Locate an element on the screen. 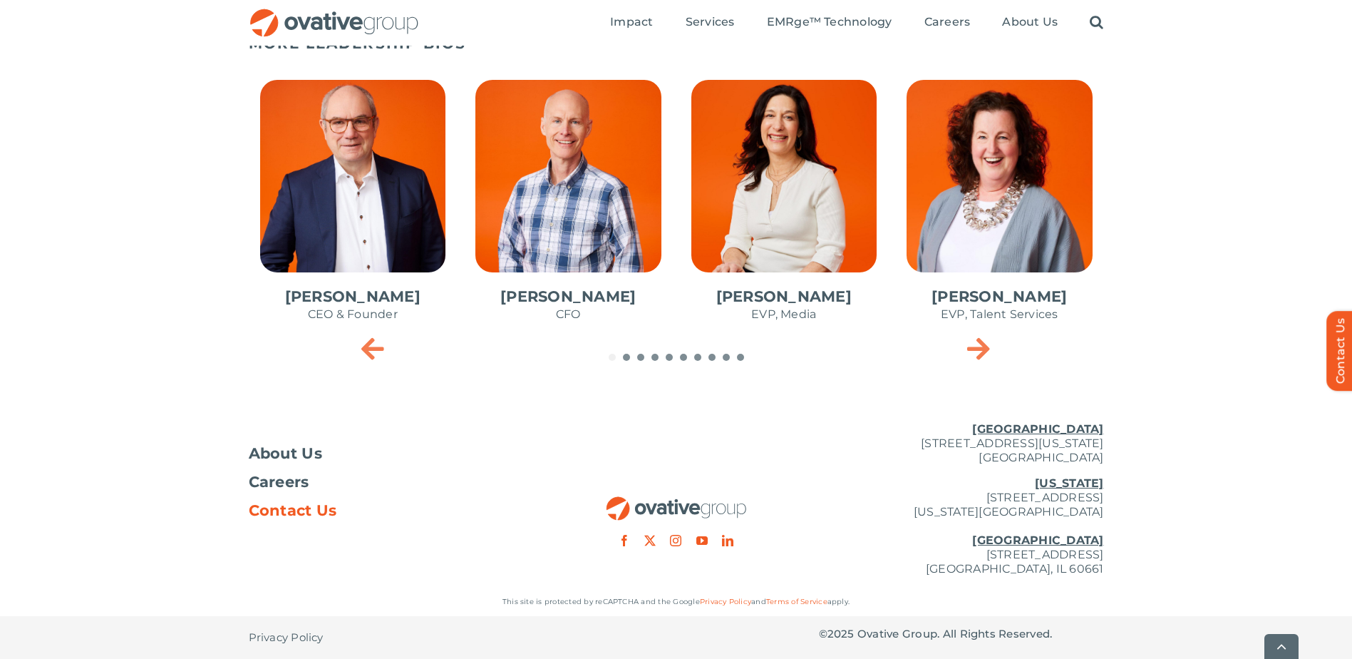 The width and height of the screenshot is (1352, 659). p: This site is protected by reCAPTCHA and the Google and apply. is located at coordinates (677, 602).